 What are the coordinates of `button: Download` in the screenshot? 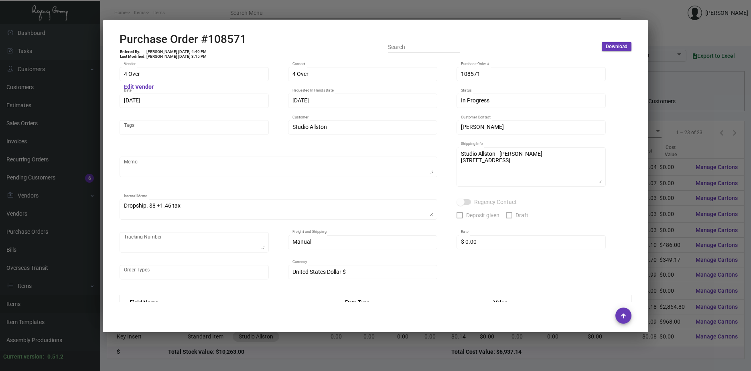 It's located at (617, 47).